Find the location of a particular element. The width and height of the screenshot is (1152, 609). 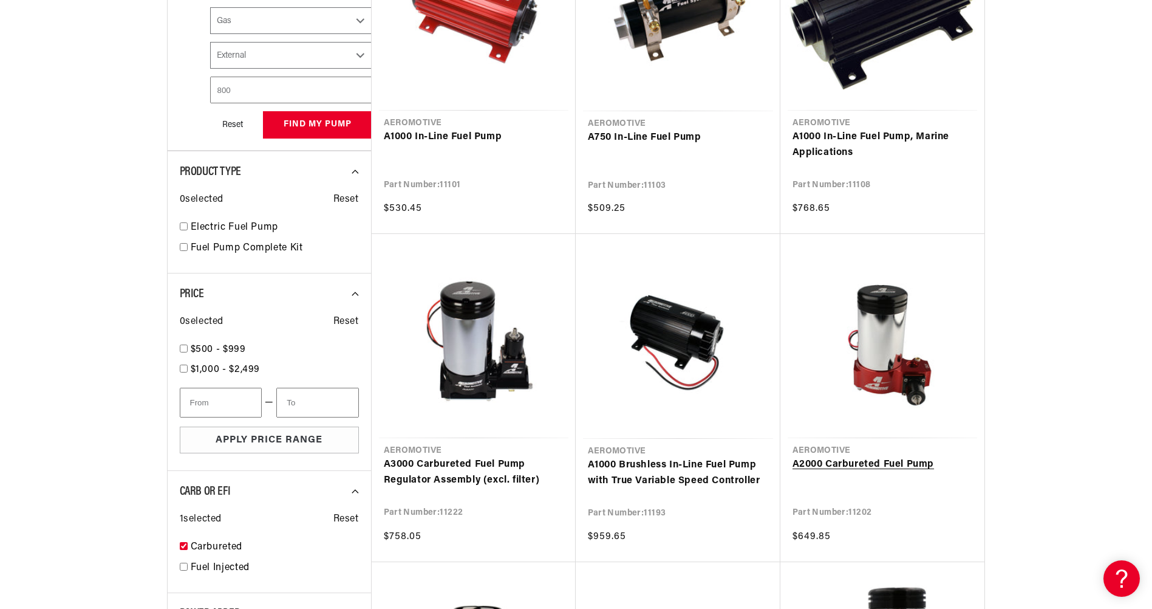

button: Apply Price Range is located at coordinates (269, 440).